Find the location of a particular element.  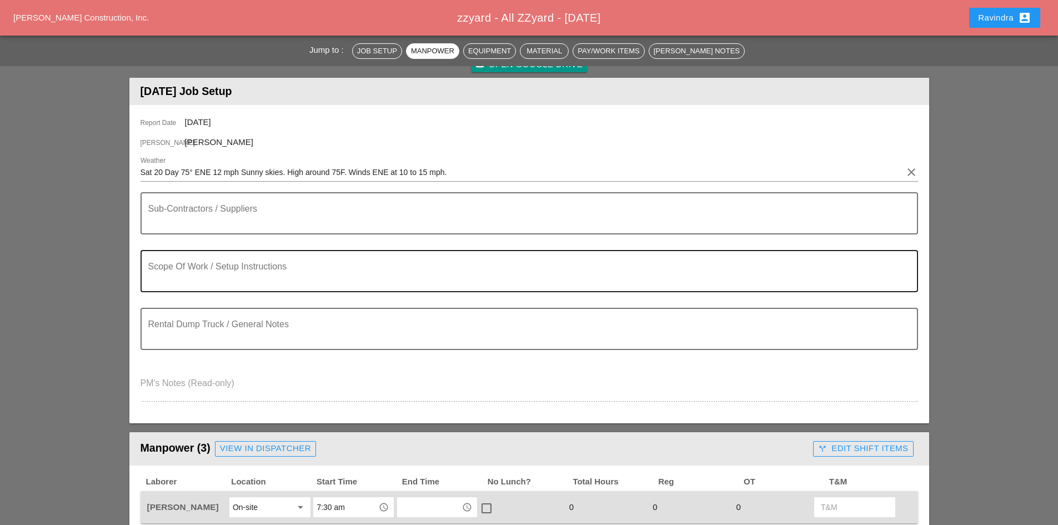

i: call_split is located at coordinates (822, 449).